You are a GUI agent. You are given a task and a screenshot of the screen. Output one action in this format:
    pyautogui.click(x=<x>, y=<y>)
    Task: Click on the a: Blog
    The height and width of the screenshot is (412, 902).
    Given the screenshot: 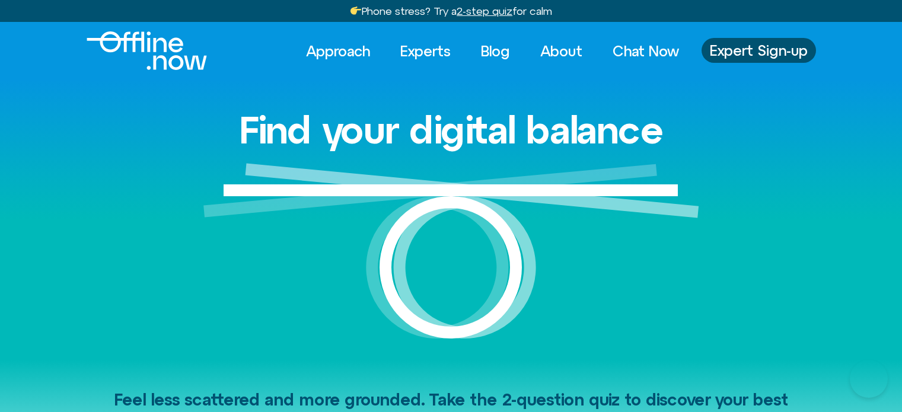 What is the action you would take?
    pyautogui.click(x=495, y=51)
    